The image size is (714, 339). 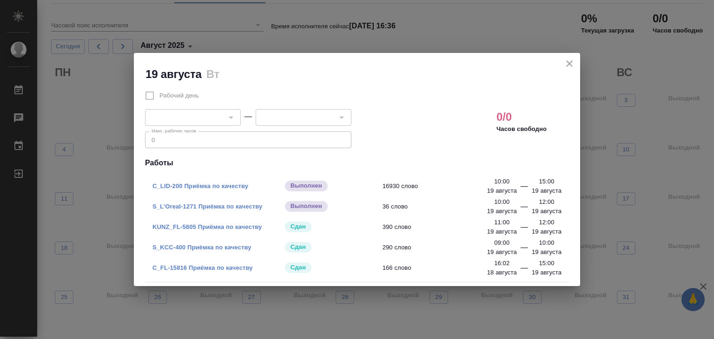 I want to click on p: 11:00, so click(x=501, y=223).